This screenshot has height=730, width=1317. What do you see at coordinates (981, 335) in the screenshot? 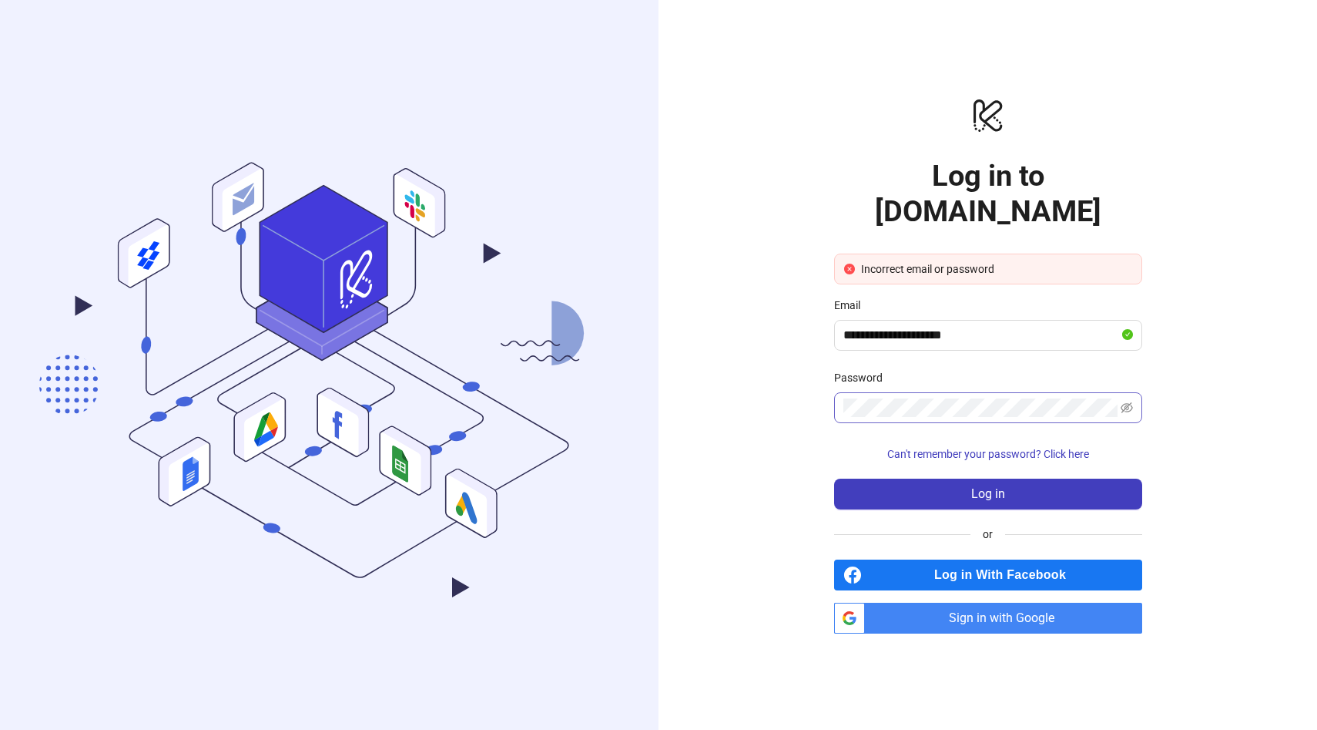
I see `input: Email` at bounding box center [981, 335].